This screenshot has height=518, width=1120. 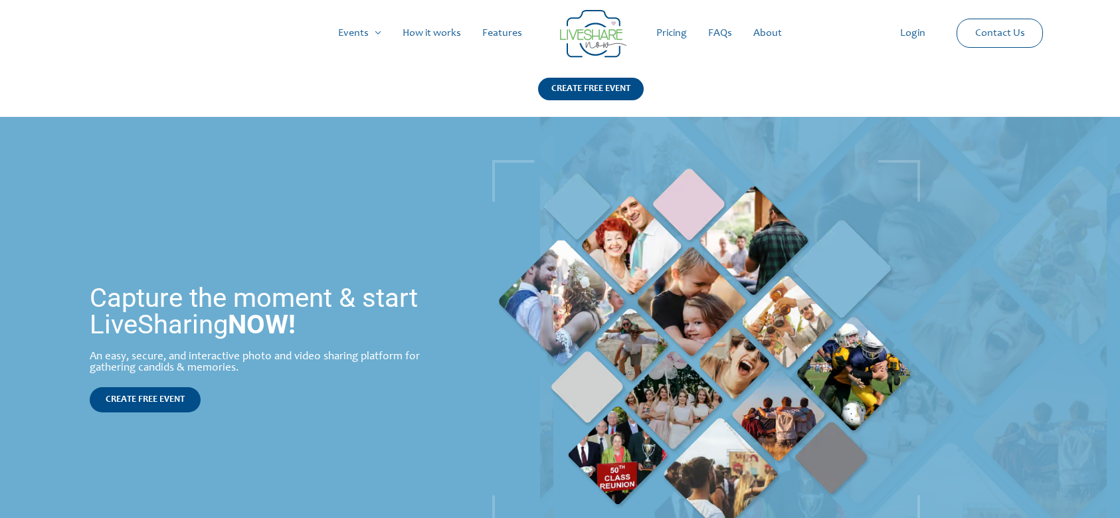 What do you see at coordinates (767, 33) in the screenshot?
I see `a: About` at bounding box center [767, 33].